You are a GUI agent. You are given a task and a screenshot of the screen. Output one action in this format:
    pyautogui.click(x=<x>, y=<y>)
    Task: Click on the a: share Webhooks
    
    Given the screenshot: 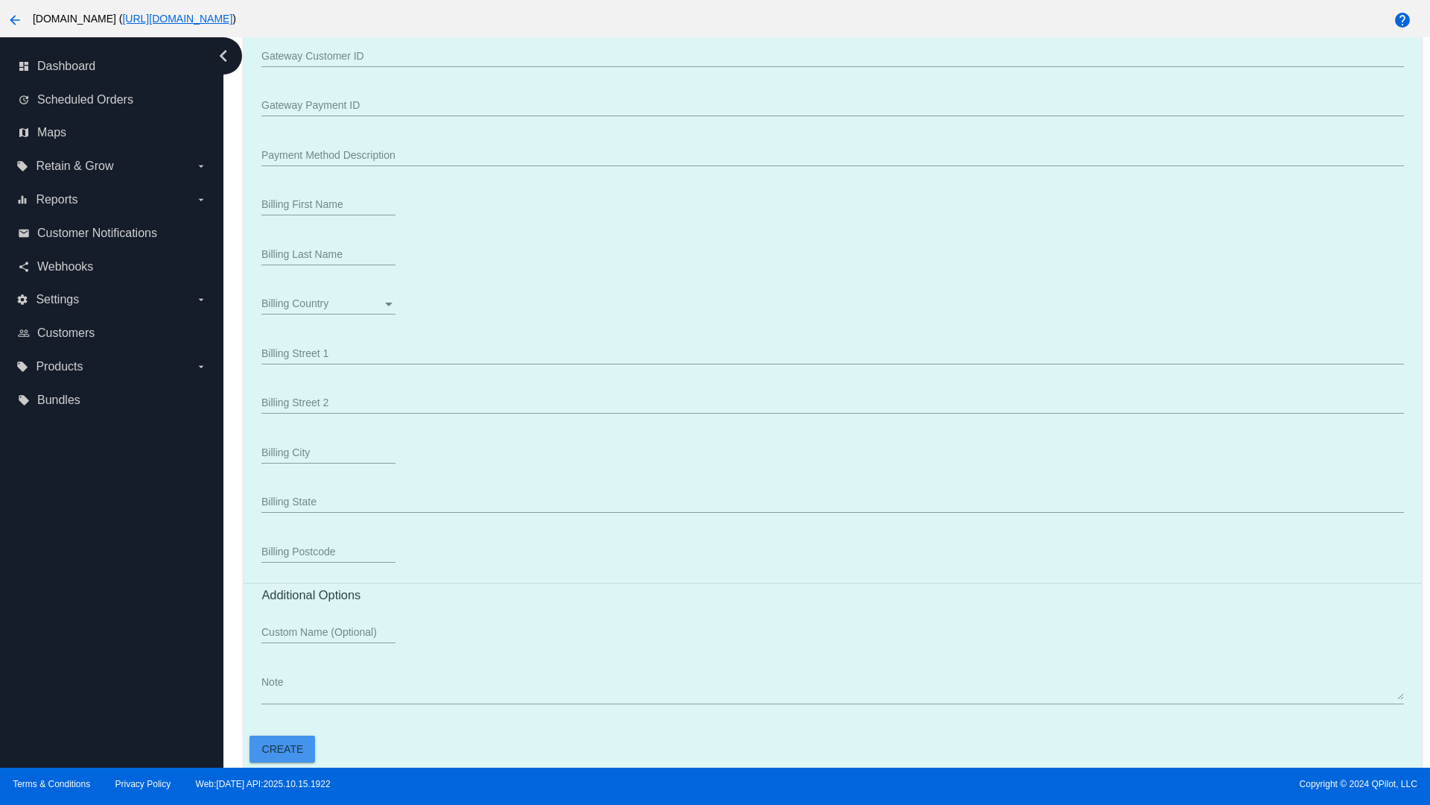 What is the action you would take?
    pyautogui.click(x=112, y=267)
    